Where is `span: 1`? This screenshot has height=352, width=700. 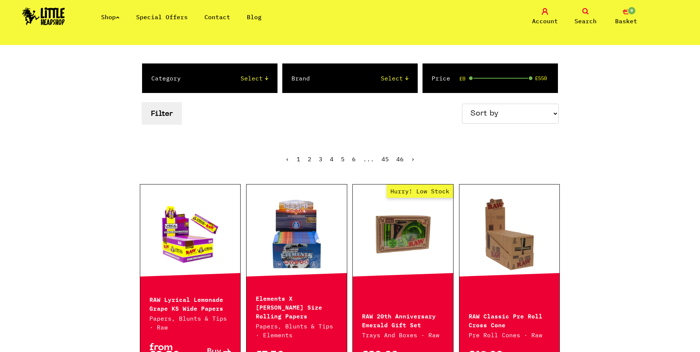
span: 1 is located at coordinates (299, 159).